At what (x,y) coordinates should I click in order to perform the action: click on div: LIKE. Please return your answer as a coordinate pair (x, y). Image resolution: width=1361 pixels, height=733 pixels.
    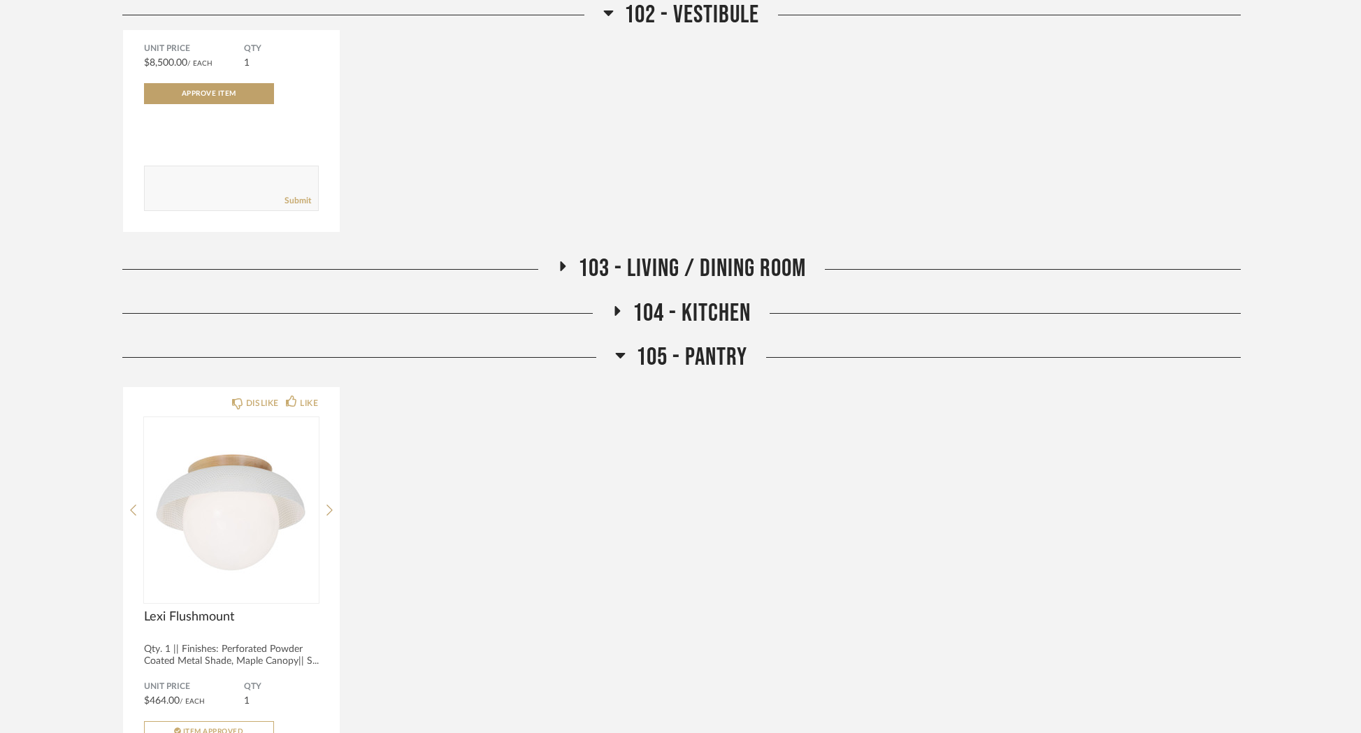
    Looking at the image, I should click on (309, 403).